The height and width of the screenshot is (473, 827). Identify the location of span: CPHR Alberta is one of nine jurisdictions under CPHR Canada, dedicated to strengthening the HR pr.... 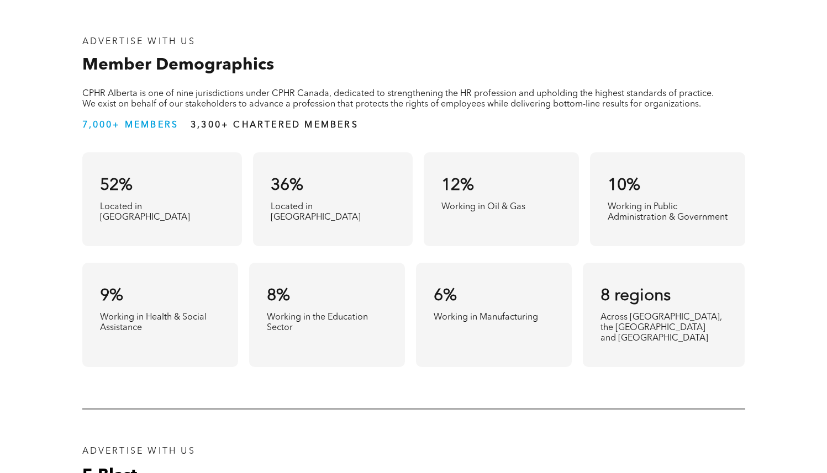
(398, 99).